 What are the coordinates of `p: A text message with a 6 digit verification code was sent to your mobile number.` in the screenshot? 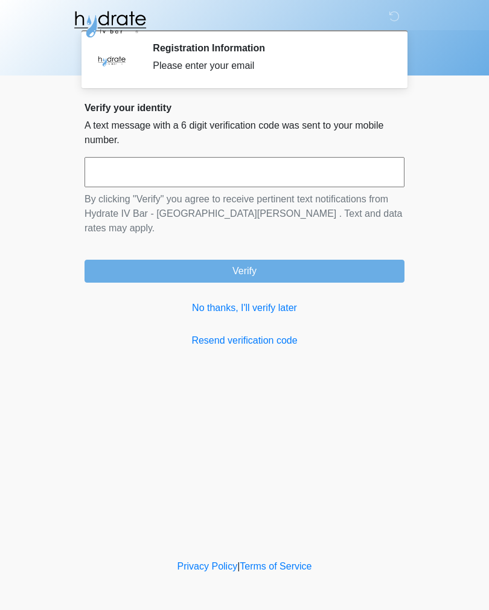 It's located at (245, 133).